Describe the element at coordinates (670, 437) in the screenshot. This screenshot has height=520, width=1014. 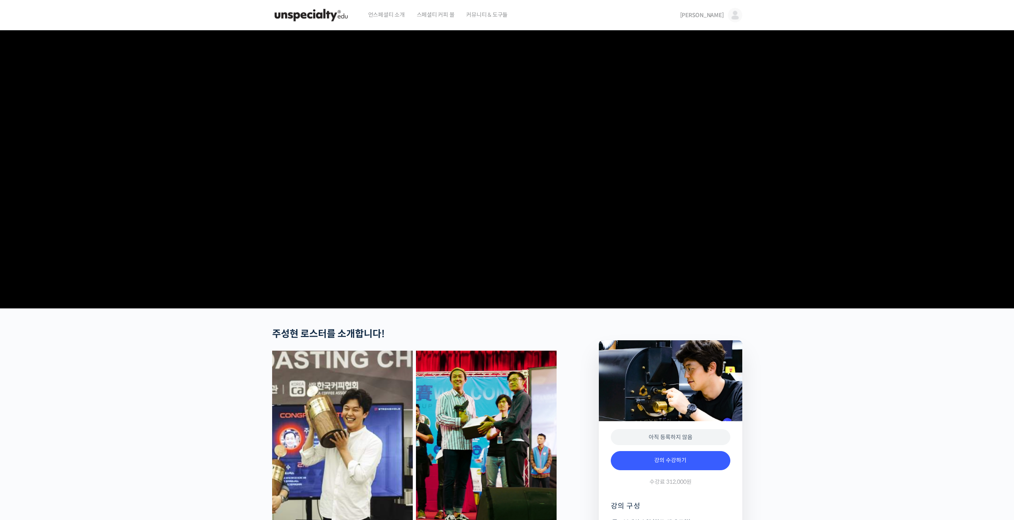
I see `div: 아직 등록하지 않음` at that location.